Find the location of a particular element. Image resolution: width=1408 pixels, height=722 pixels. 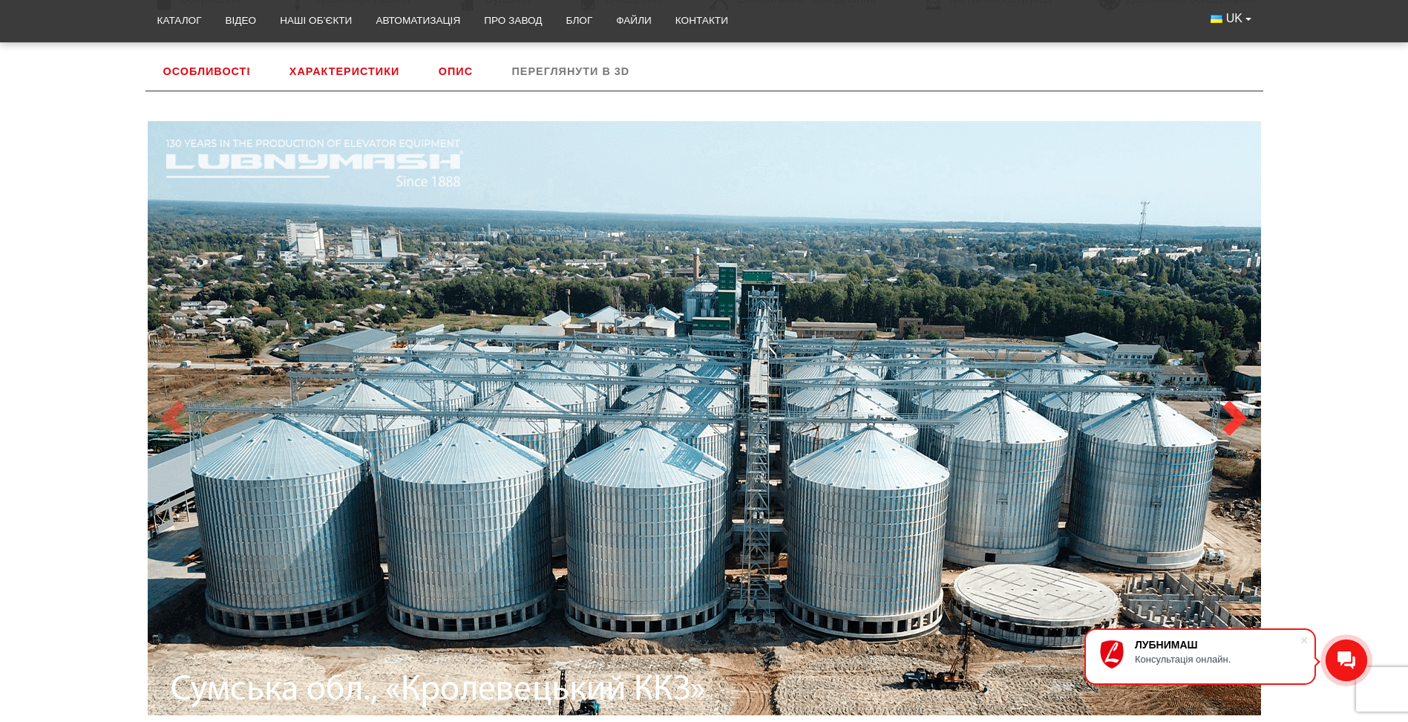

a: Характеристики is located at coordinates (344, 71).